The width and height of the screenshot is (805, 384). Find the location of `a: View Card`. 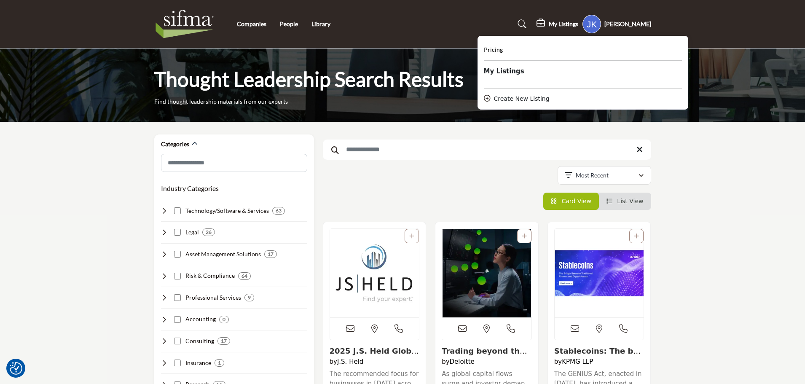

a: View Card is located at coordinates (571, 201).